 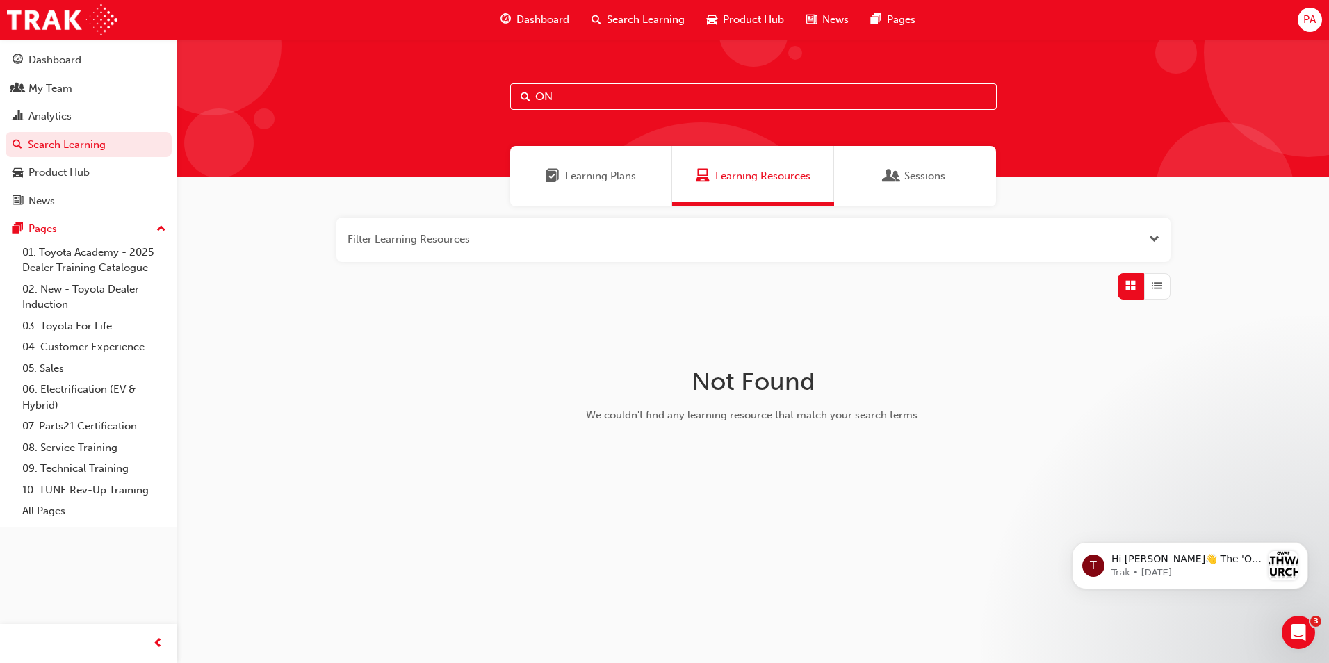 What do you see at coordinates (754, 415) in the screenshot?
I see `div: We couldn't find any learning resource that match your search terms.` at bounding box center [754, 415].